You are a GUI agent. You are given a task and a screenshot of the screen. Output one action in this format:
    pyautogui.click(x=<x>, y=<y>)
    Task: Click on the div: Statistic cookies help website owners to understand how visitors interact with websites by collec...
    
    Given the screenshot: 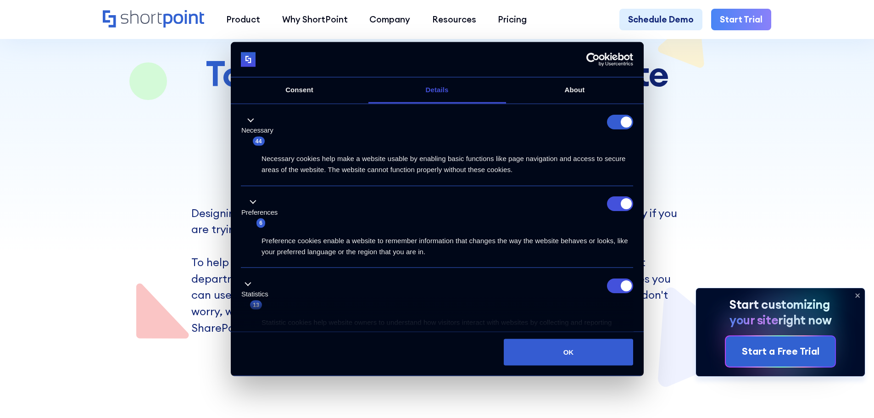 What is the action you would take?
    pyautogui.click(x=437, y=324)
    